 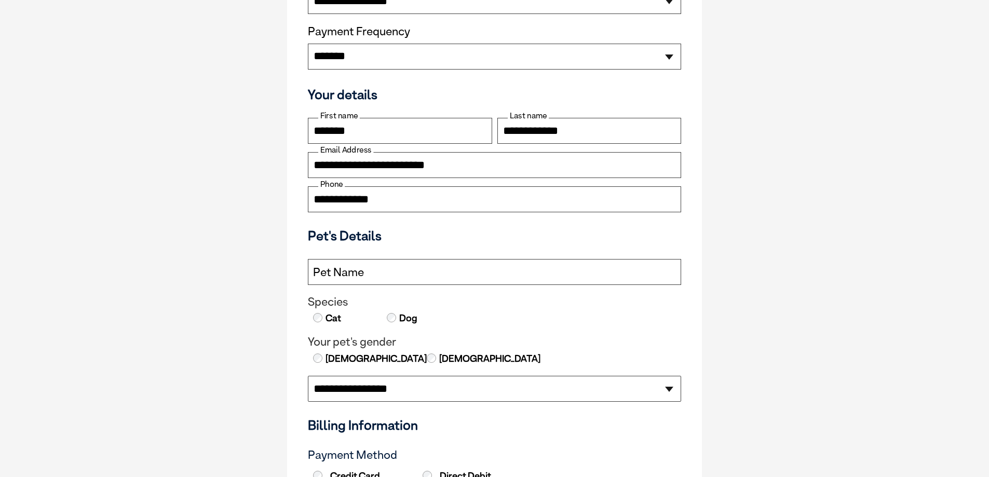 I want to click on label: First name, so click(x=339, y=116).